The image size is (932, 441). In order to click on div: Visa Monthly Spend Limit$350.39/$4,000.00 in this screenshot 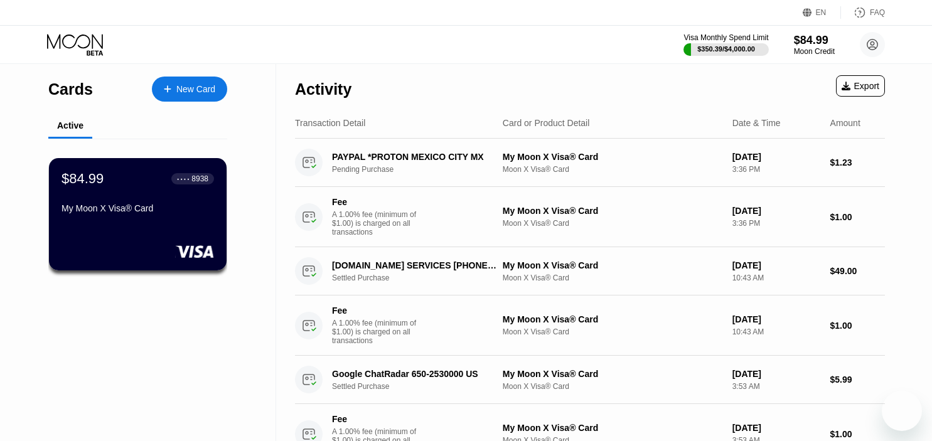, I will do `click(726, 45)`.